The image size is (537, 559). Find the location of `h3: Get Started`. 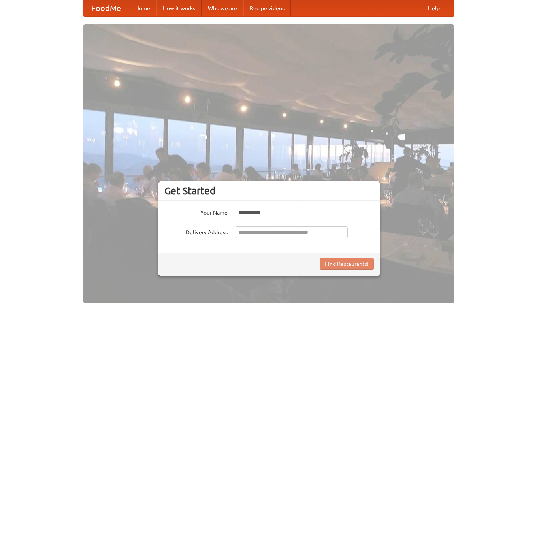

h3: Get Started is located at coordinates (269, 191).